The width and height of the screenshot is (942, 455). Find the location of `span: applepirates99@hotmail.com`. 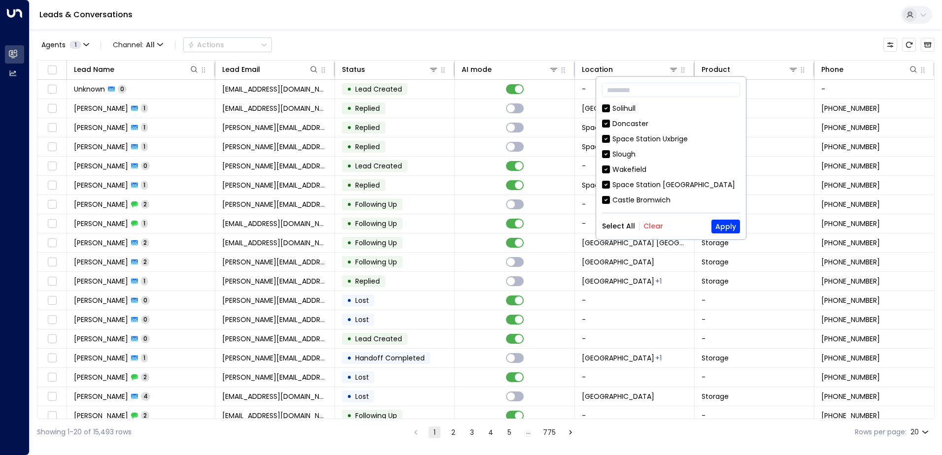

span: applepirates99@hotmail.com is located at coordinates (275, 108).